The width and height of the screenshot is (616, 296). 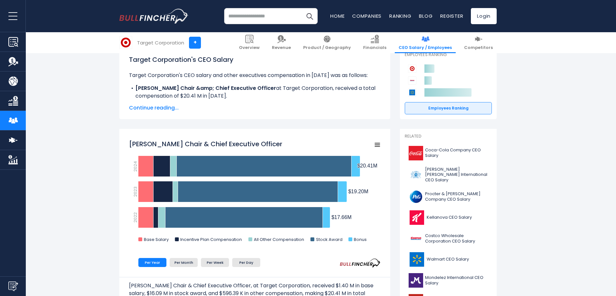 What do you see at coordinates (135, 218) in the screenshot?
I see `text: 2022` at bounding box center [135, 218].